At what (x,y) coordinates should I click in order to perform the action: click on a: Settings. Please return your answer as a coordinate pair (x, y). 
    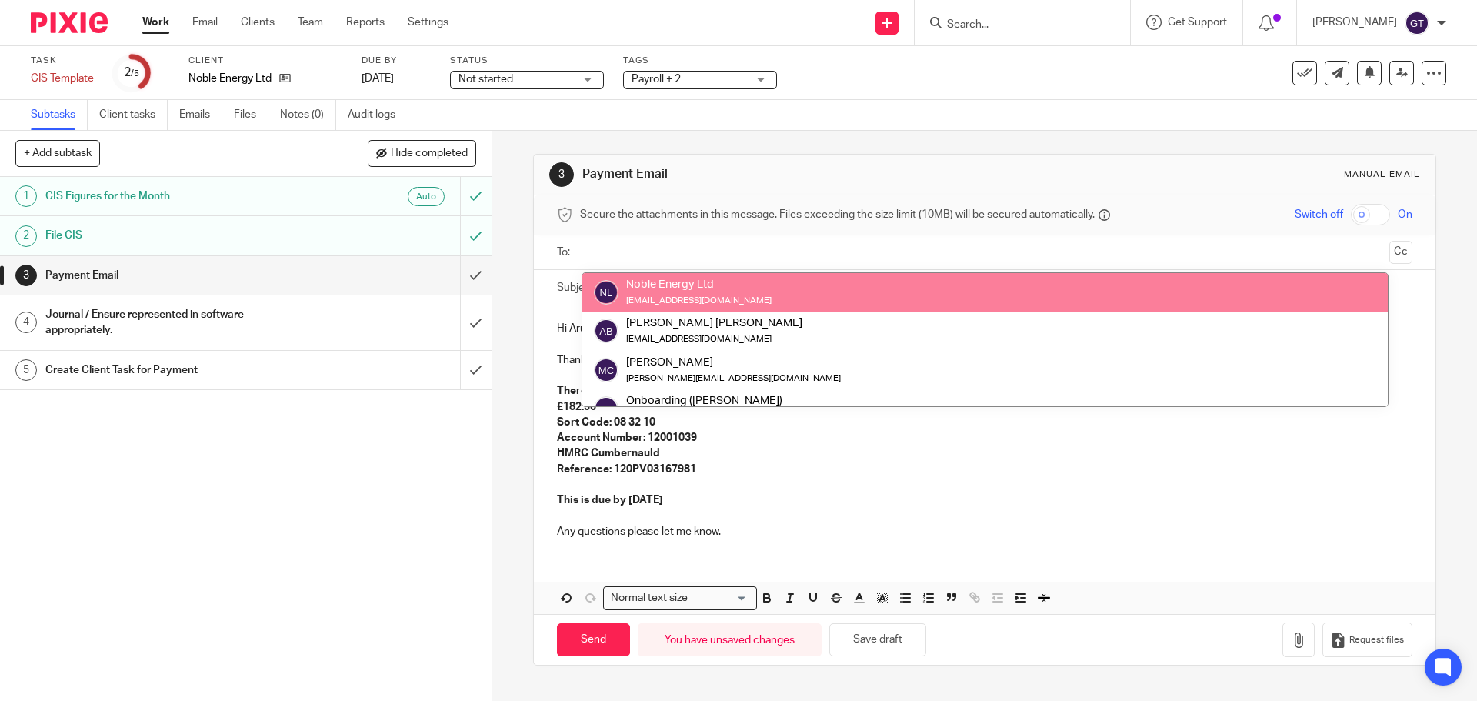
    Looking at the image, I should click on (428, 22).